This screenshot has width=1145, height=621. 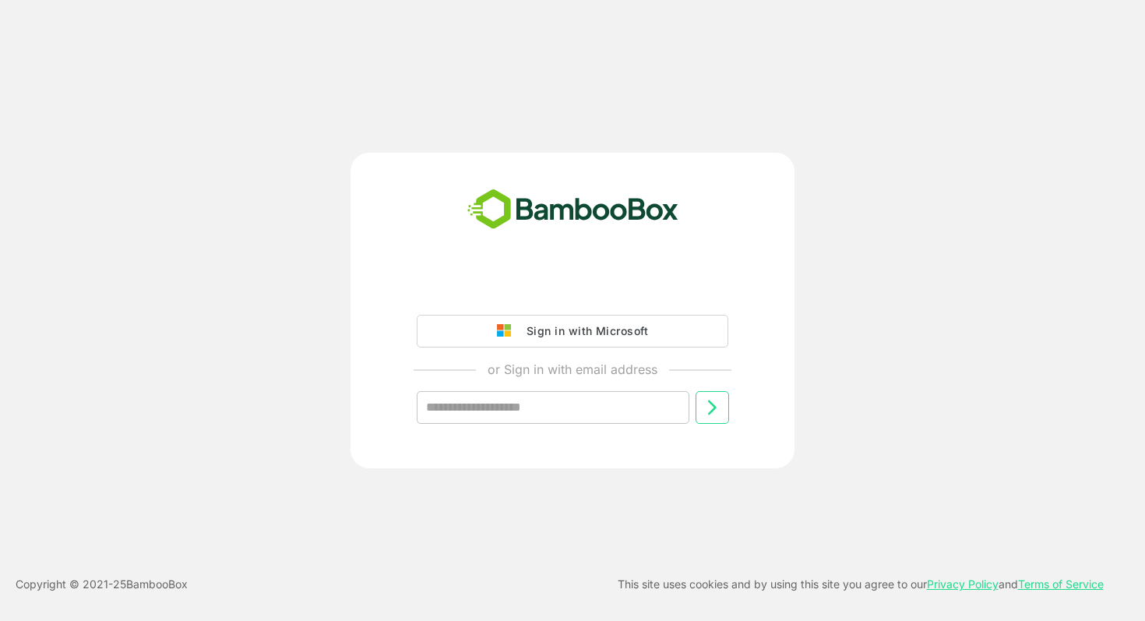 I want to click on p: This site uses cookies and by using this site you agree to our and, so click(x=861, y=584).